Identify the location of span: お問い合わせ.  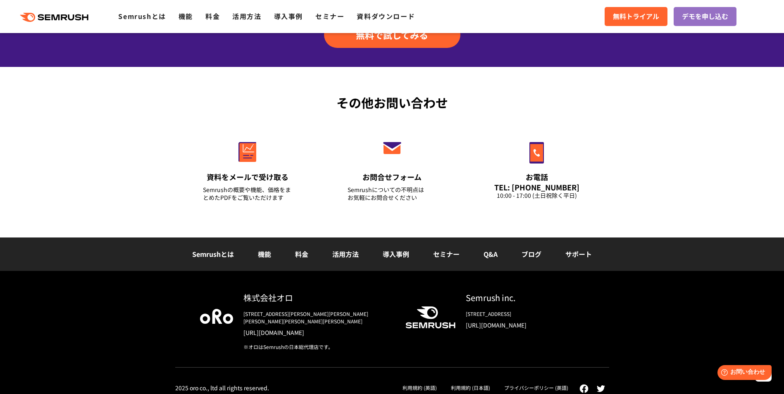
(37, 10).